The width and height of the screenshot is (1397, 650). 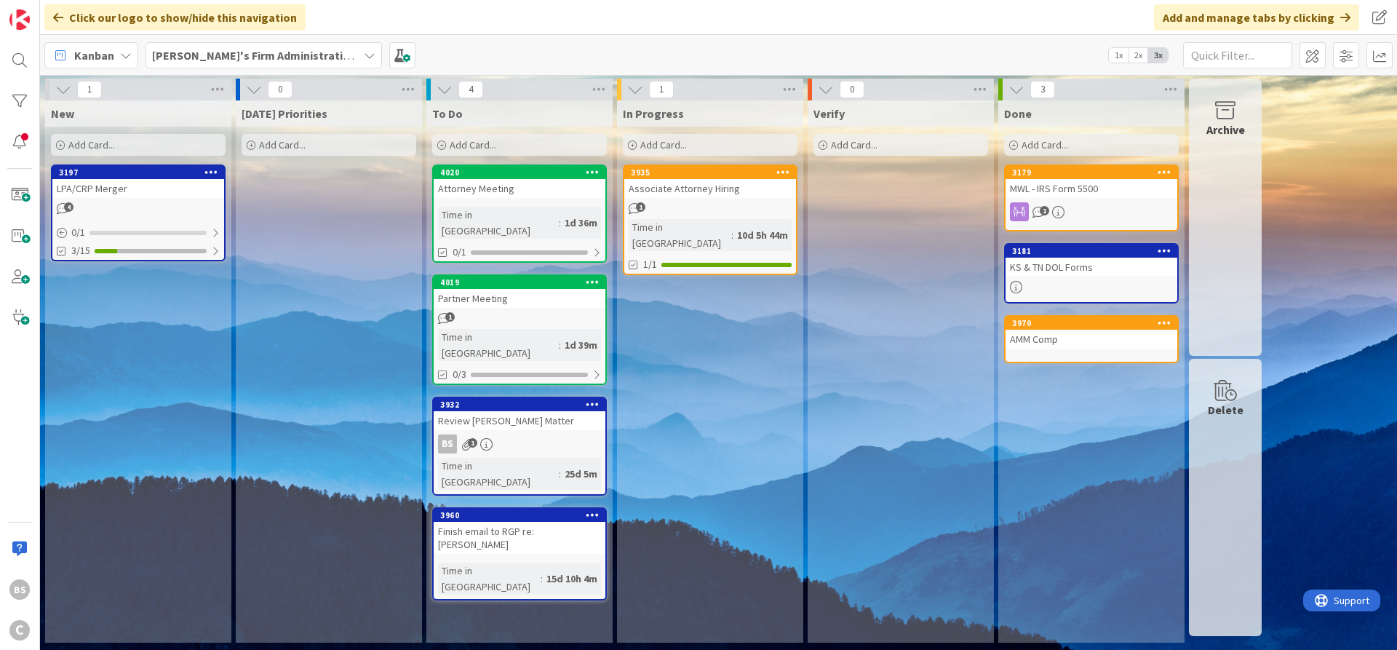 I want to click on div: 0/1, so click(x=138, y=232).